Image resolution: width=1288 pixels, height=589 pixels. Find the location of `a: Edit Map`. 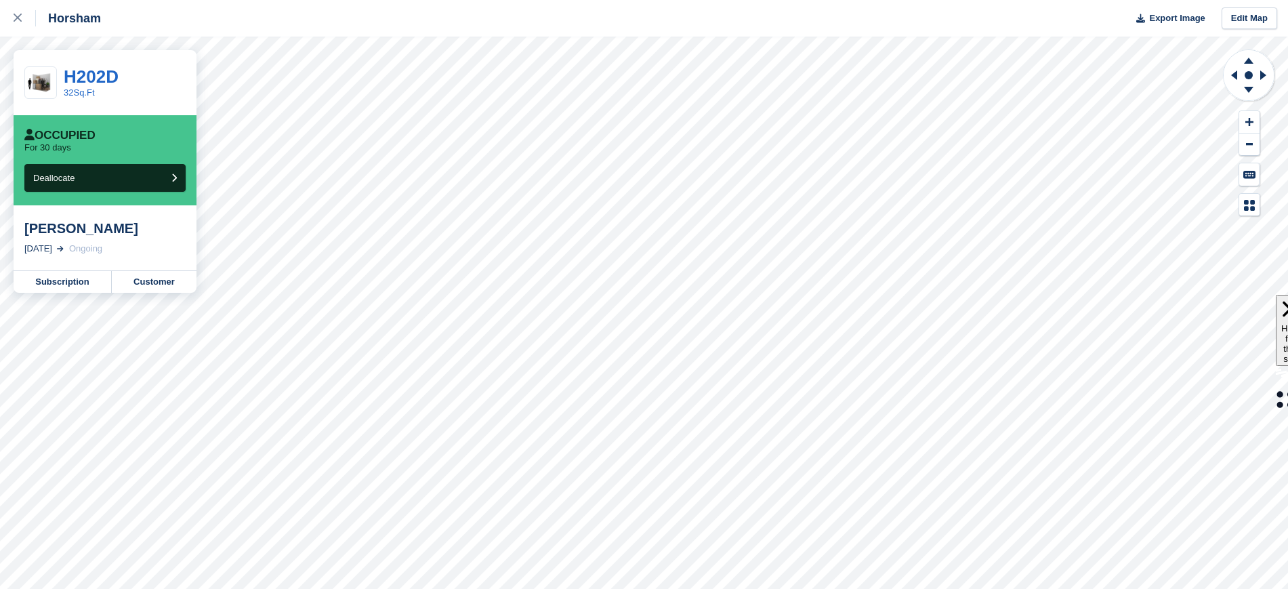

a: Edit Map is located at coordinates (1250, 18).